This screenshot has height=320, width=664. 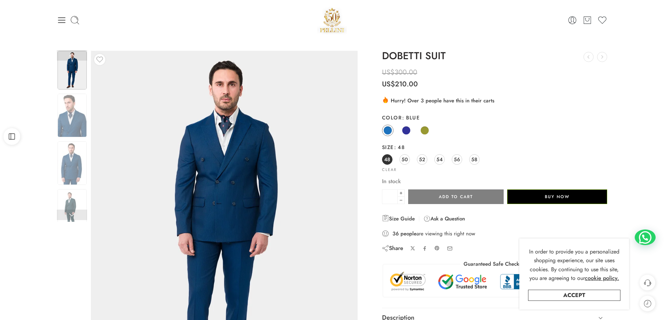 I want to click on img: Pellini, so click(x=332, y=20).